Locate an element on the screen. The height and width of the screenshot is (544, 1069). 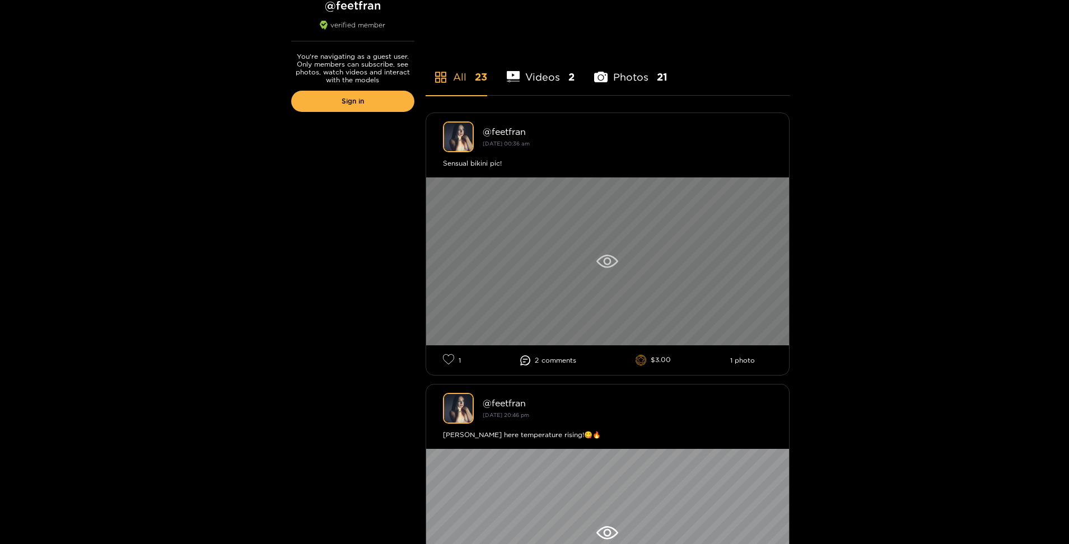
span: 23 is located at coordinates (481, 77).